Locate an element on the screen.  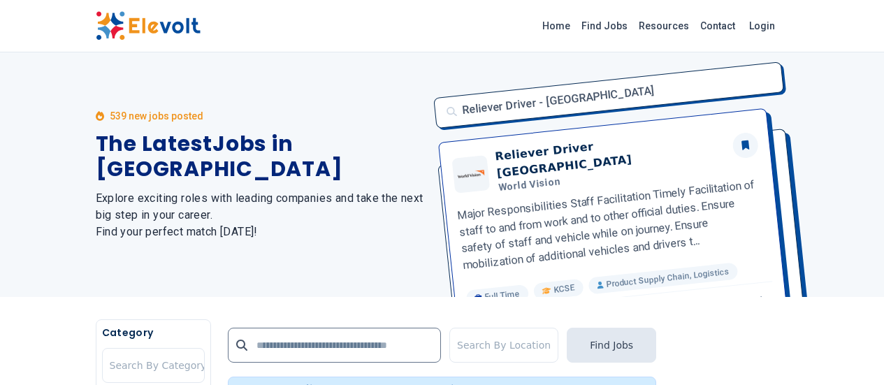
a: Contact is located at coordinates (717, 26).